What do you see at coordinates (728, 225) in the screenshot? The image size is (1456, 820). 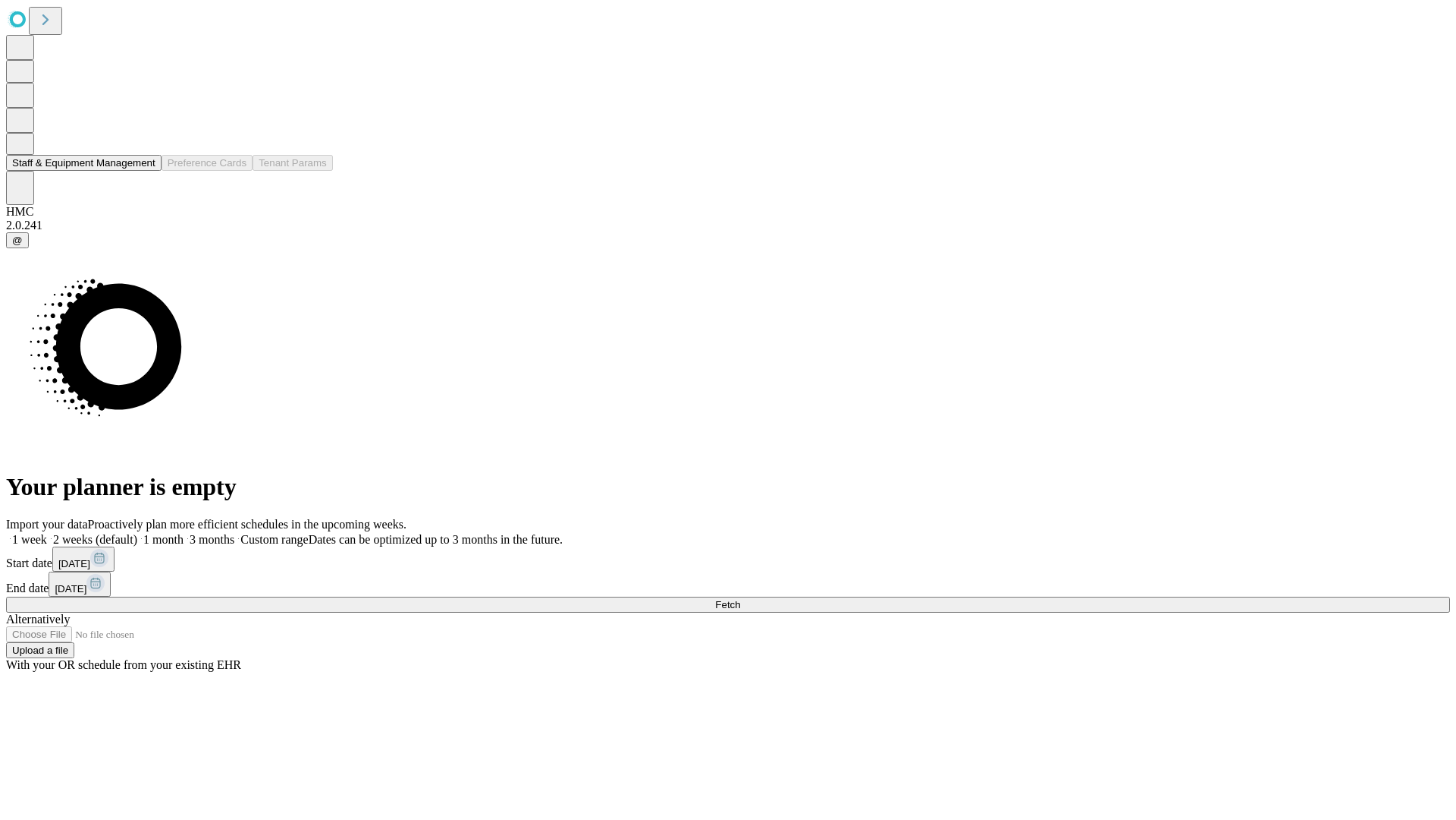 I see `div: 2.0.241` at bounding box center [728, 225].